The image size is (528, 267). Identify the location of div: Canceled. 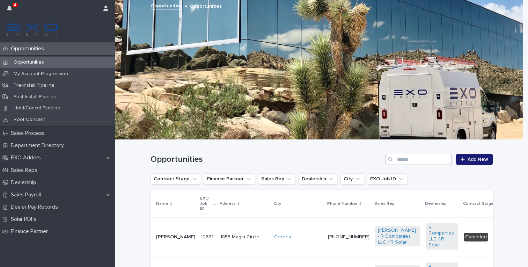
(476, 237).